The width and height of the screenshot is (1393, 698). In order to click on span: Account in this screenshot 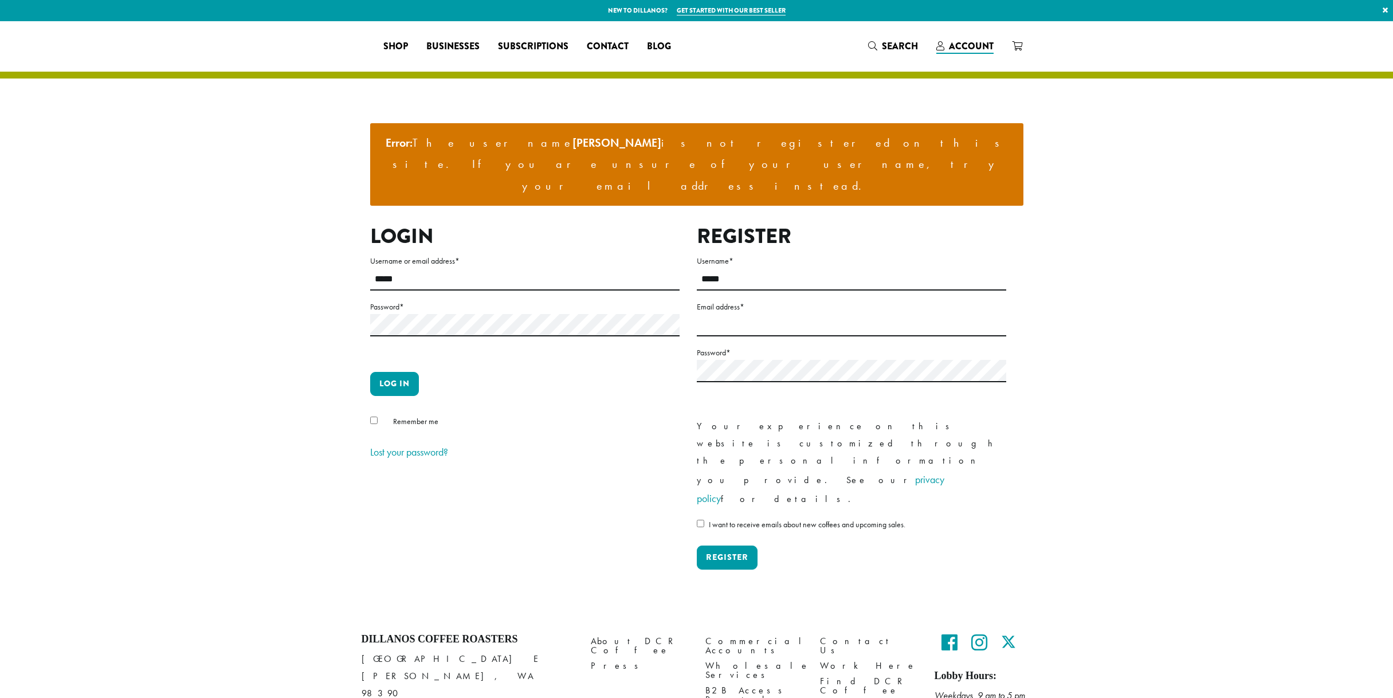, I will do `click(971, 46)`.